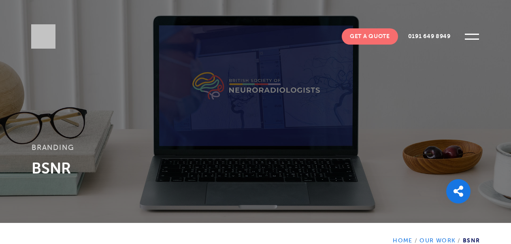 This screenshot has height=244, width=511. I want to click on a: Our Work, so click(437, 240).